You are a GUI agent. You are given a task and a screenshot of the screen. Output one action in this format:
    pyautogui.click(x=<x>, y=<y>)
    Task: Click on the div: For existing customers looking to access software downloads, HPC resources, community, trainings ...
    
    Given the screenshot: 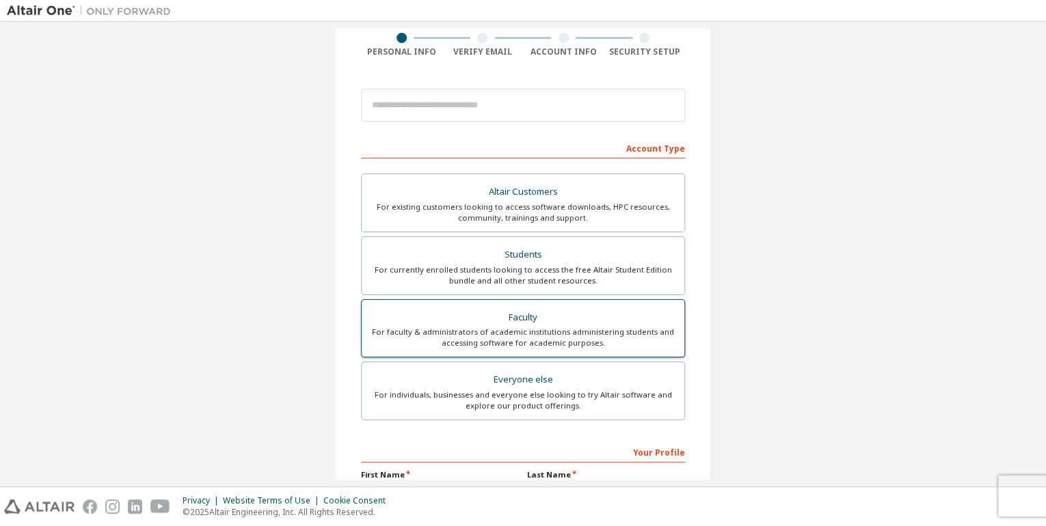 What is the action you would take?
    pyautogui.click(x=523, y=213)
    